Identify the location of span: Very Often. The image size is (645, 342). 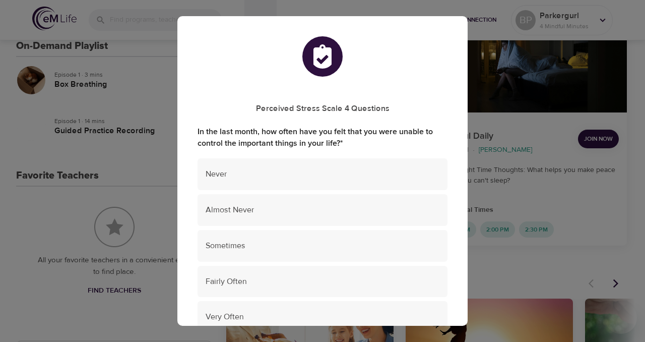
(323, 316).